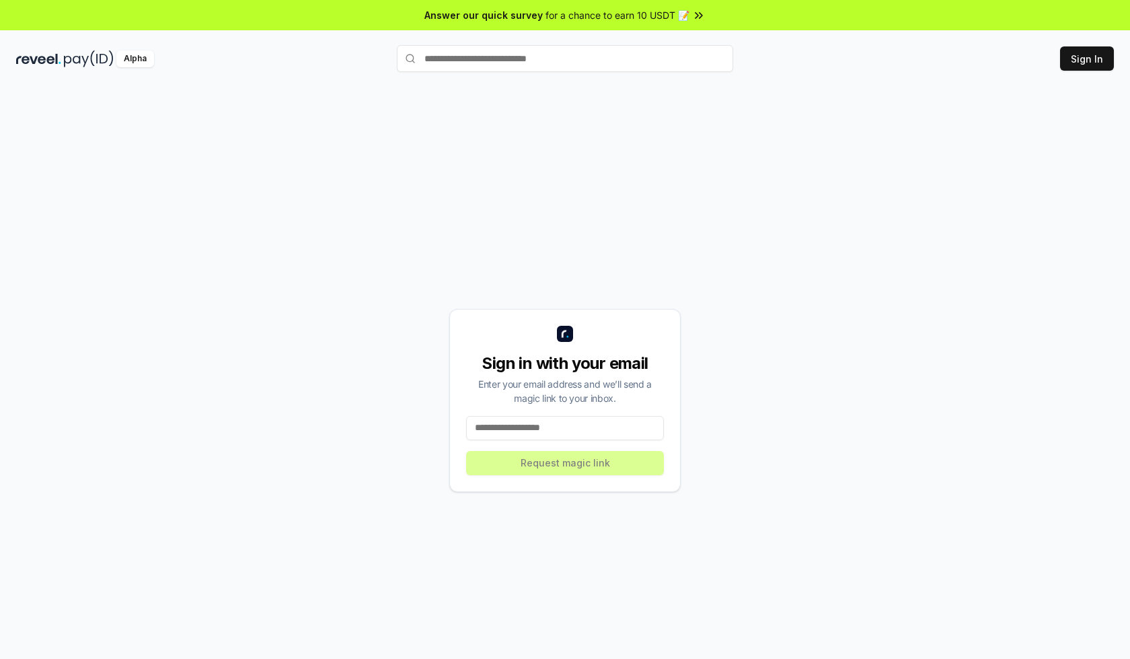  What do you see at coordinates (484, 15) in the screenshot?
I see `span: Answer our quick survey` at bounding box center [484, 15].